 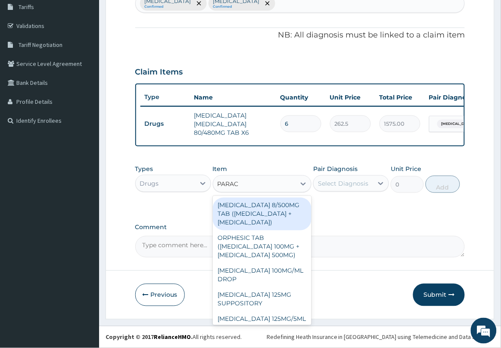 What do you see at coordinates (25, 54) in the screenshot?
I see `img: d_794563401_company_1708531726252_794563401` at bounding box center [25, 54].